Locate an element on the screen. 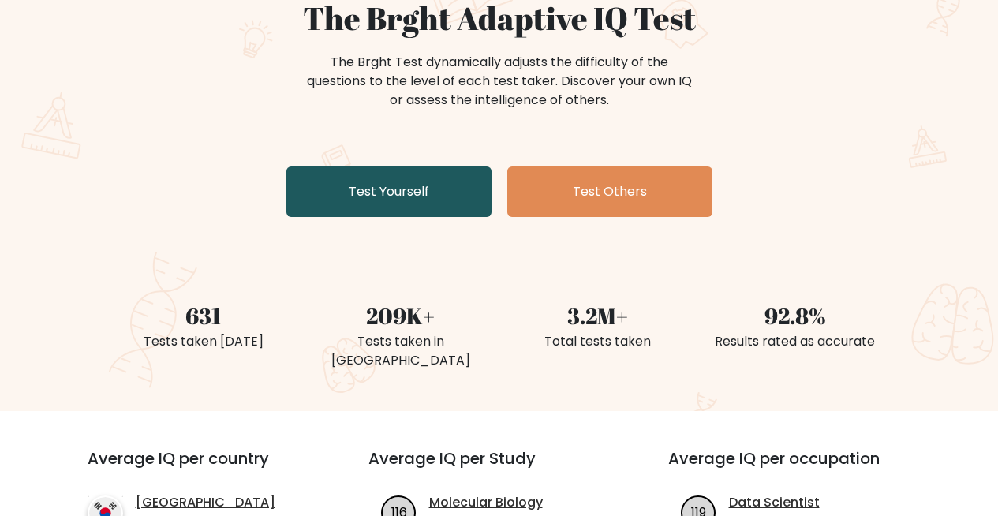 This screenshot has width=998, height=516. div: Results rated as accurate is located at coordinates (795, 342).